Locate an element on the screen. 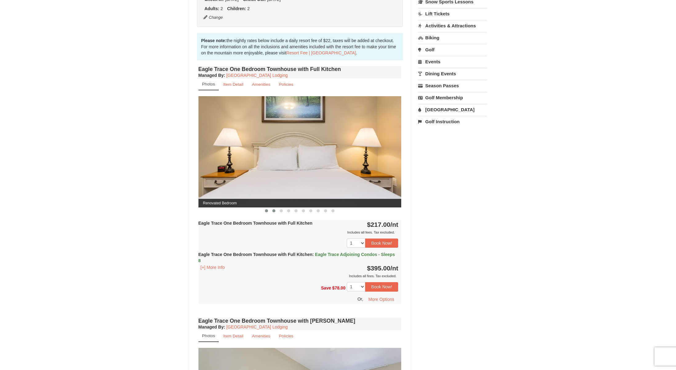 The height and width of the screenshot is (370, 676). a: Activities & Attractions is located at coordinates (452, 26).